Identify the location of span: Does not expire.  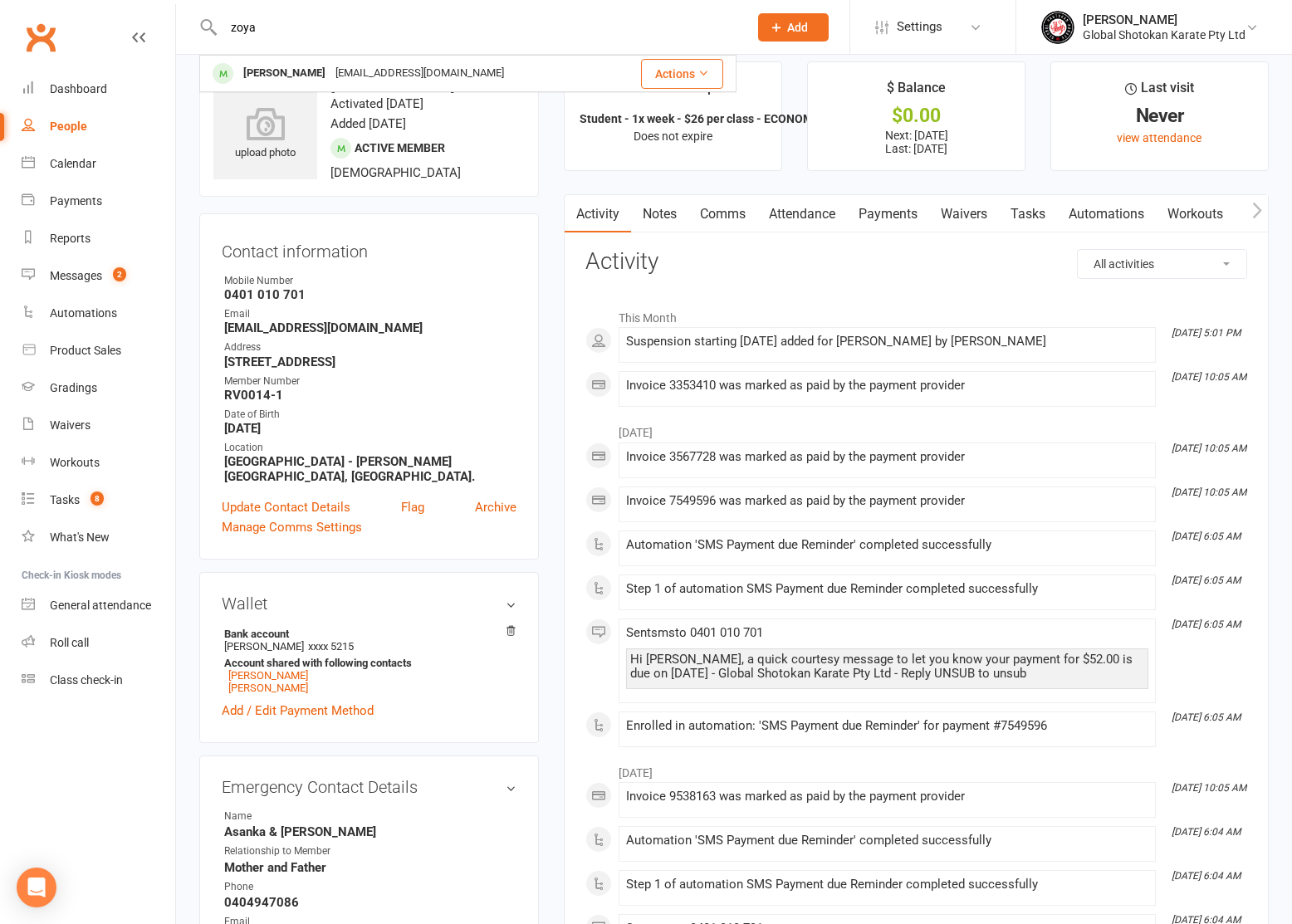
(672, 137).